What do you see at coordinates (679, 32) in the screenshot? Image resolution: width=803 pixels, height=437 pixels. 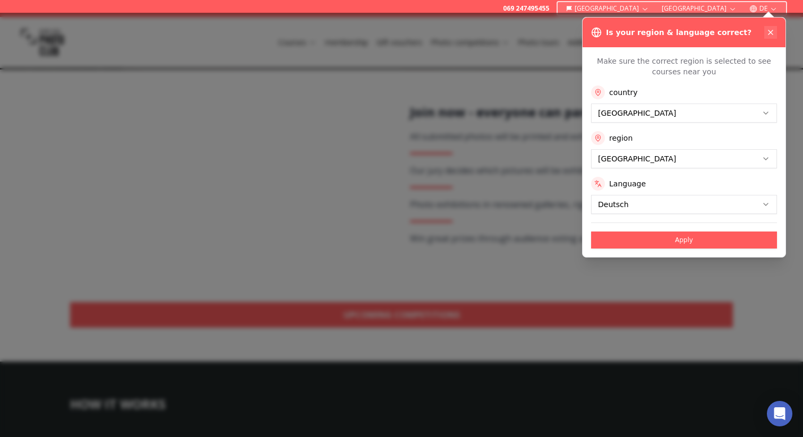 I see `font: Is your region & language correct?` at bounding box center [679, 32].